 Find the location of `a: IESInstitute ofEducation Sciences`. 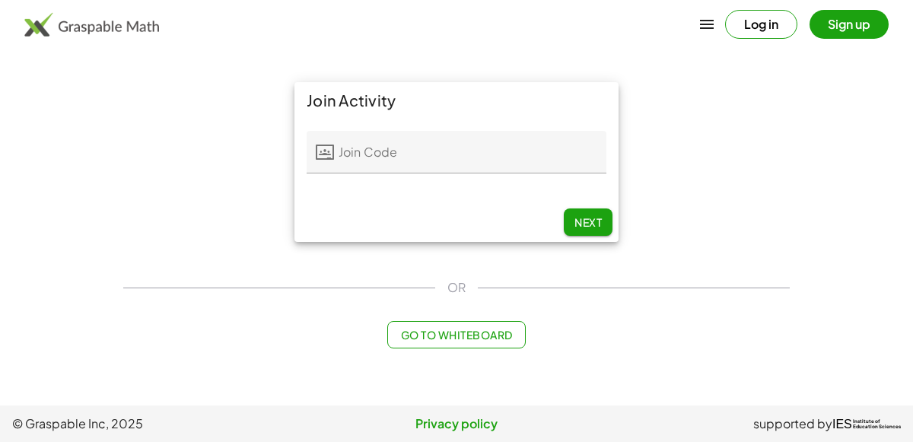

a: IESInstitute ofEducation Sciences is located at coordinates (866, 424).